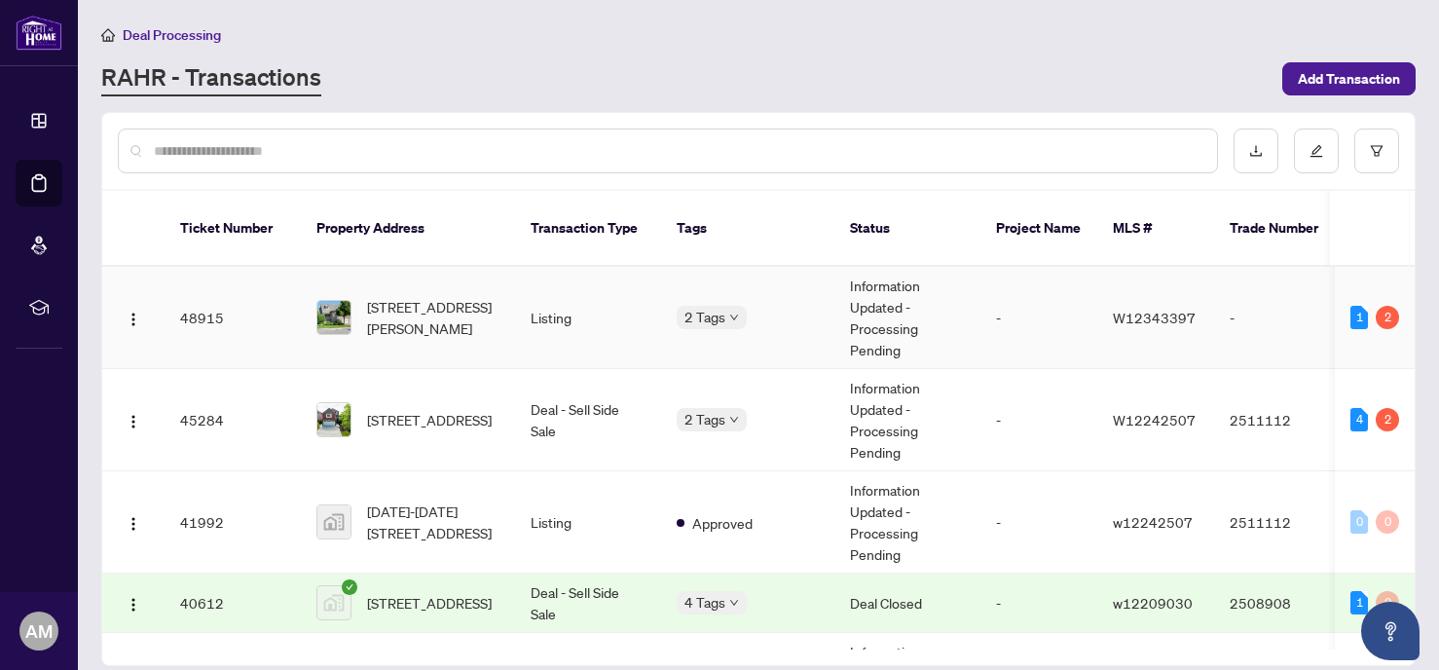 This screenshot has width=1439, height=670. Describe the element at coordinates (1316, 151) in the screenshot. I see `span: edit` at that location.